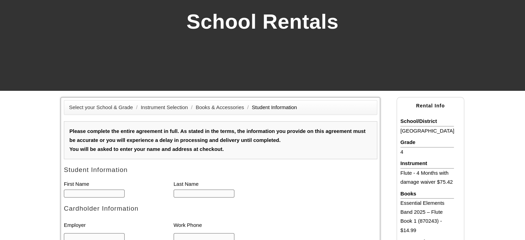 This screenshot has height=240, width=525. Describe the element at coordinates (221, 140) in the screenshot. I see `div: Please complete the entire agreement in full. As stated in the terms, the information you provide...` at that location.